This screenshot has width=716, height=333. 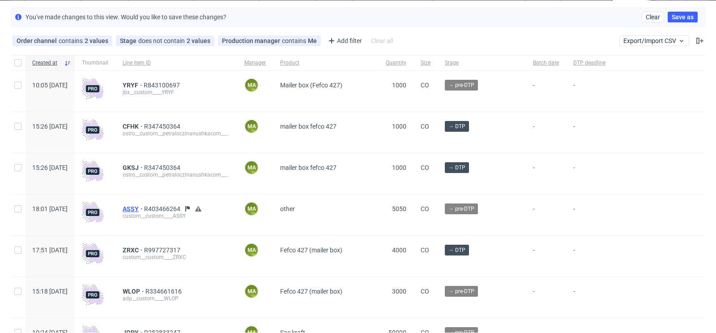 I want to click on span: Export/Import CSV, so click(x=655, y=41).